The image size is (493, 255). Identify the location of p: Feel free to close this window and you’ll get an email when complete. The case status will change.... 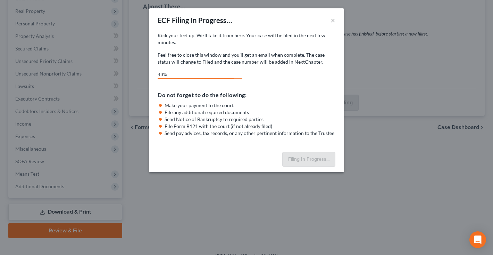
(247, 58).